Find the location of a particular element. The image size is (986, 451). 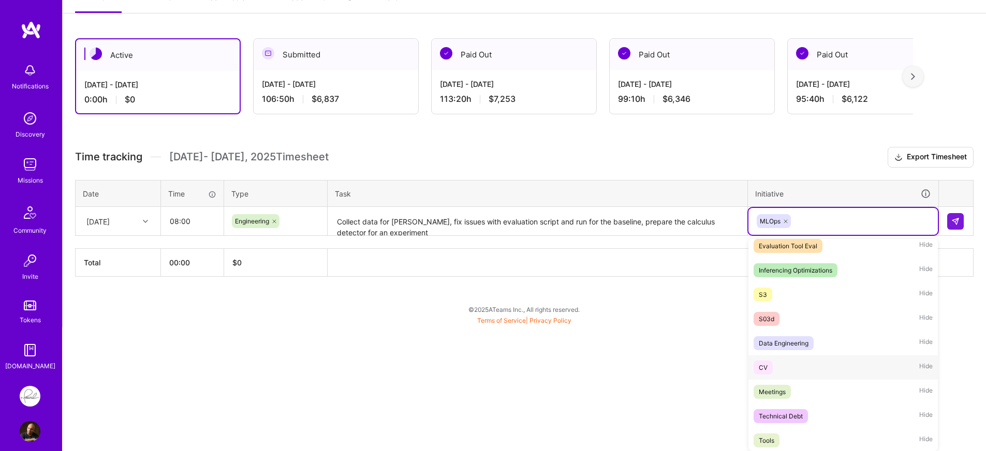

div: Missions is located at coordinates (30, 180).